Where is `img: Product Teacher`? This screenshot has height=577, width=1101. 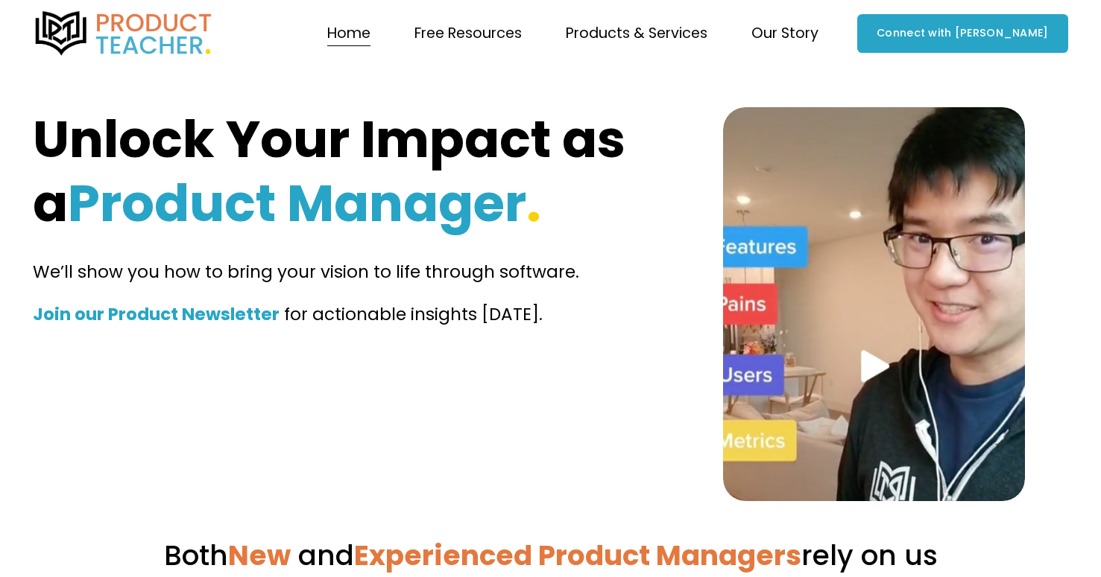
img: Product Teacher is located at coordinates (124, 34).